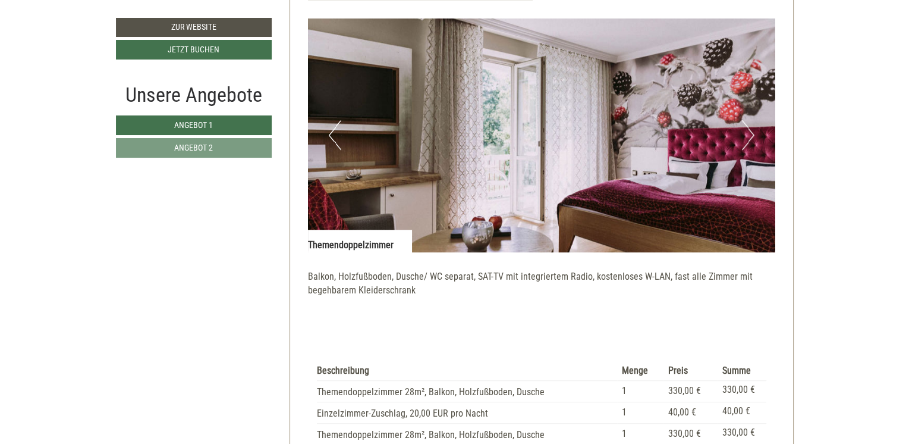 The image size is (909, 444). I want to click on a: Jetzt buchen, so click(194, 49).